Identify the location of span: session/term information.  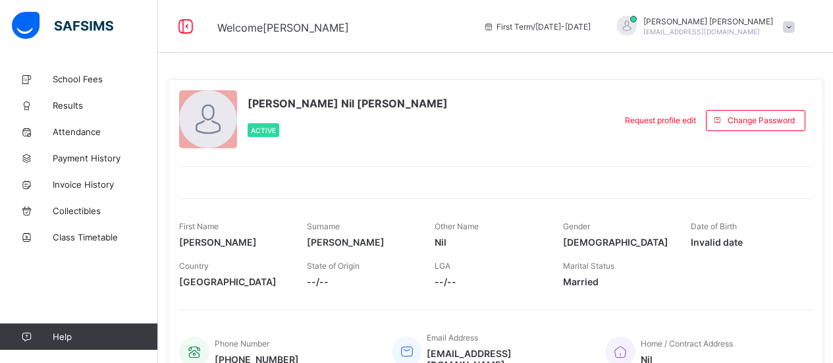
(537, 26).